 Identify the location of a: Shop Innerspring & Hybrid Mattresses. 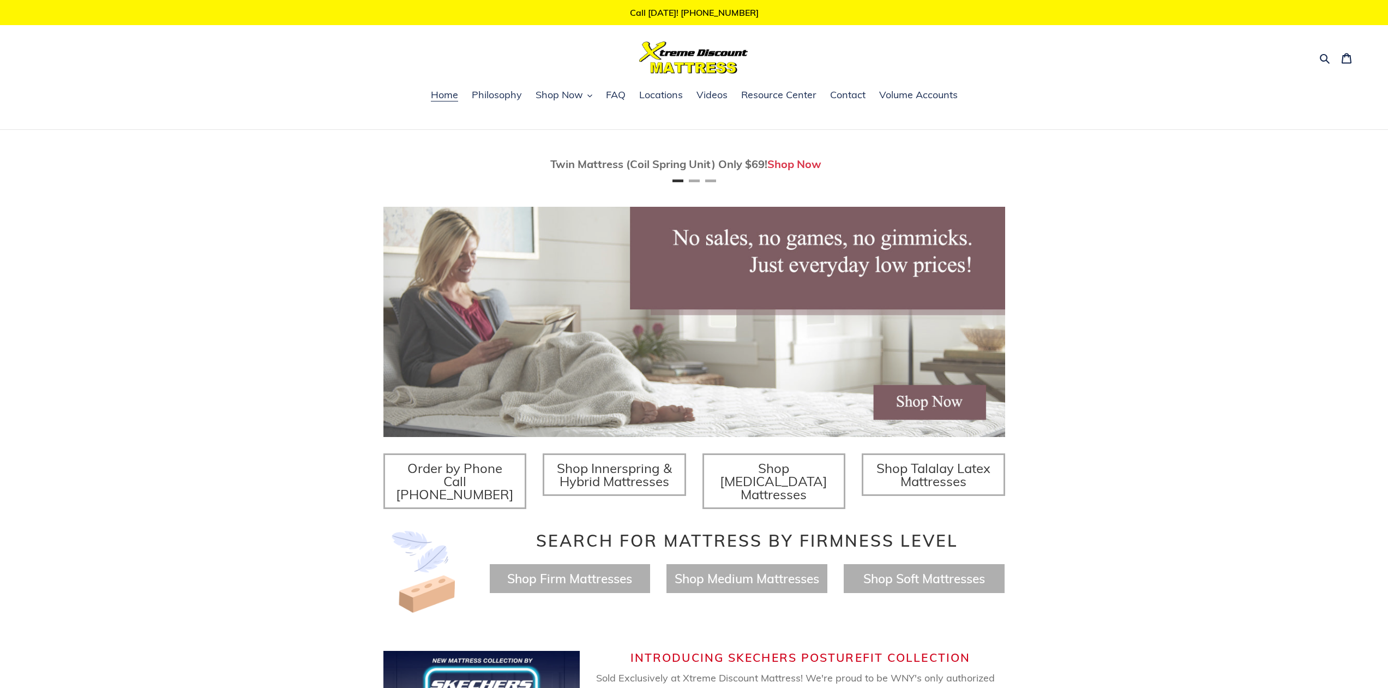
(614, 475).